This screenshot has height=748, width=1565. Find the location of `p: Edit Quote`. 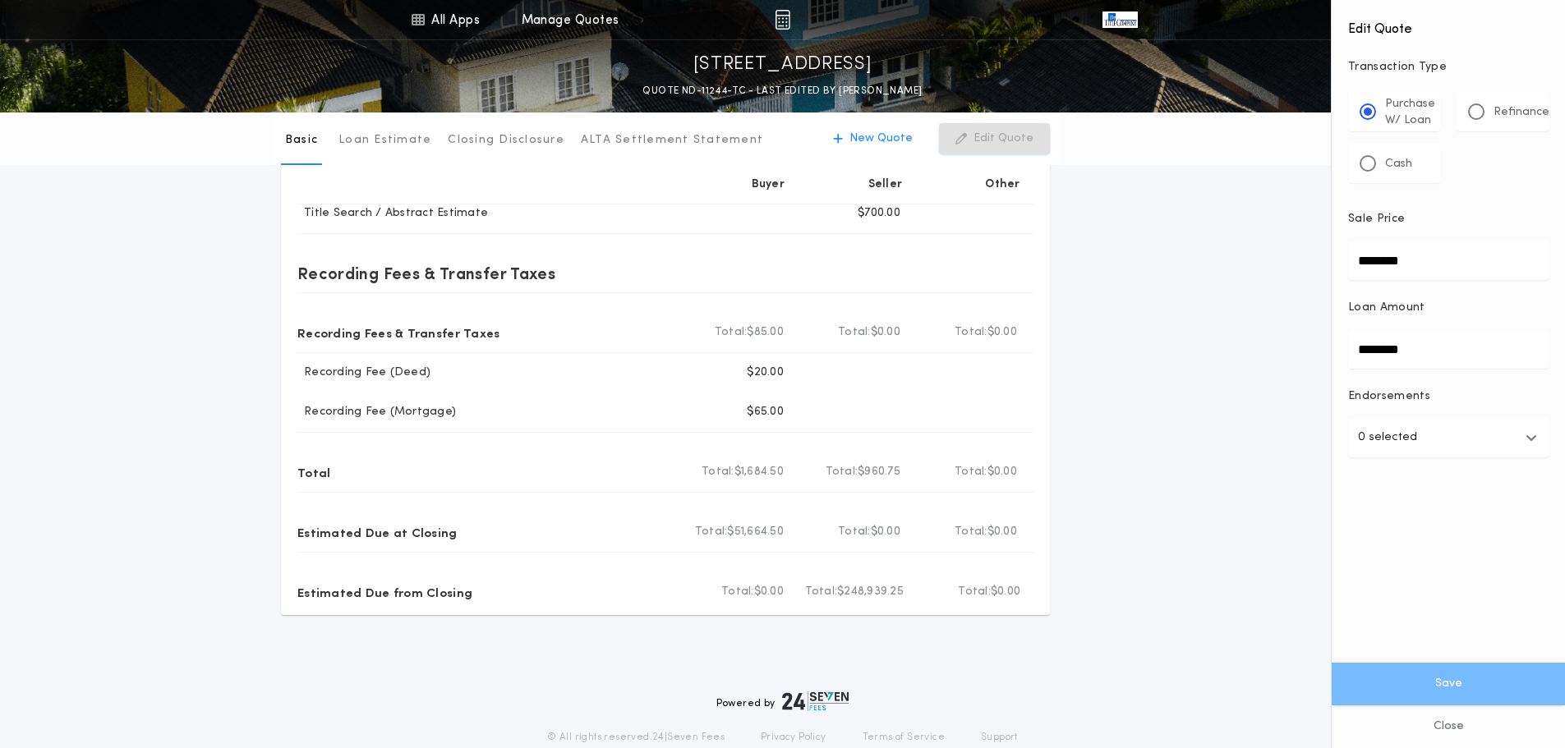

p: Edit Quote is located at coordinates (1003, 139).